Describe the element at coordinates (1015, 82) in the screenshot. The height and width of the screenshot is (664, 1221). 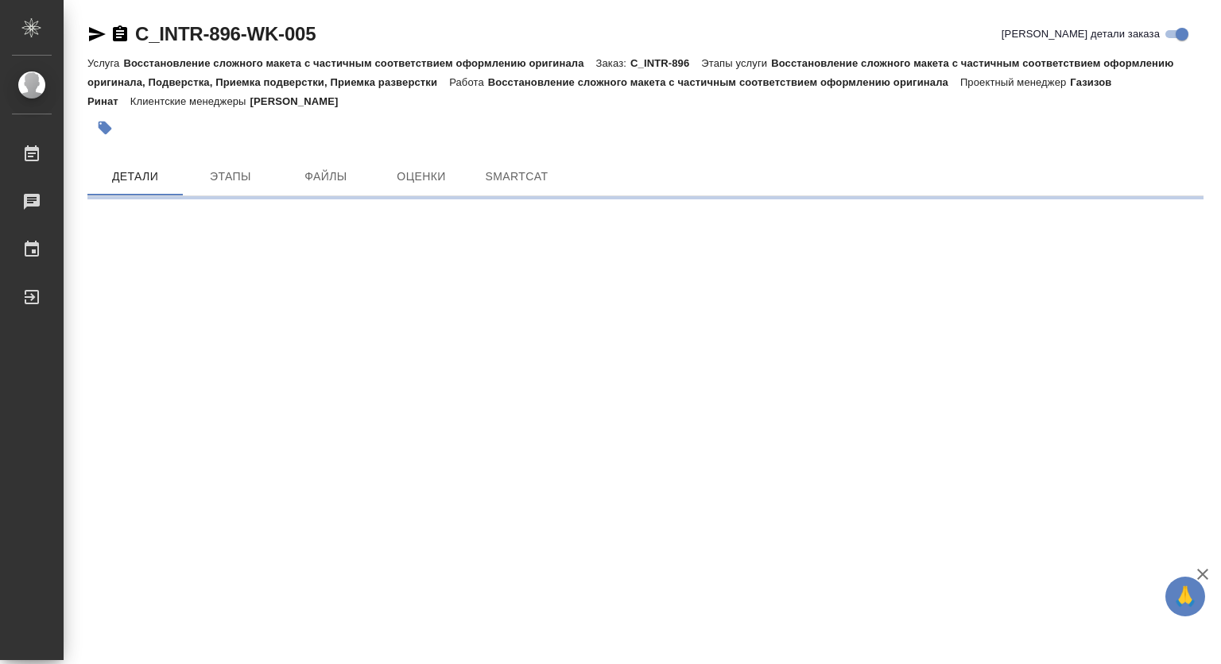
I see `p: Проектный менеджер` at that location.